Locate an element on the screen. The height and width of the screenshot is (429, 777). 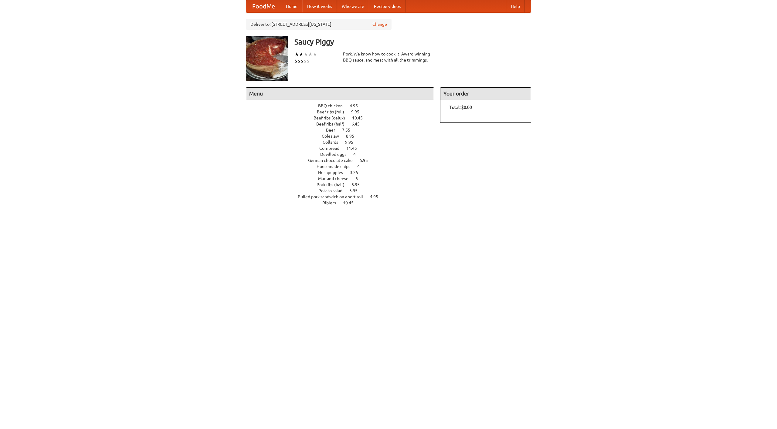
span: Potato salad is located at coordinates (333, 191).